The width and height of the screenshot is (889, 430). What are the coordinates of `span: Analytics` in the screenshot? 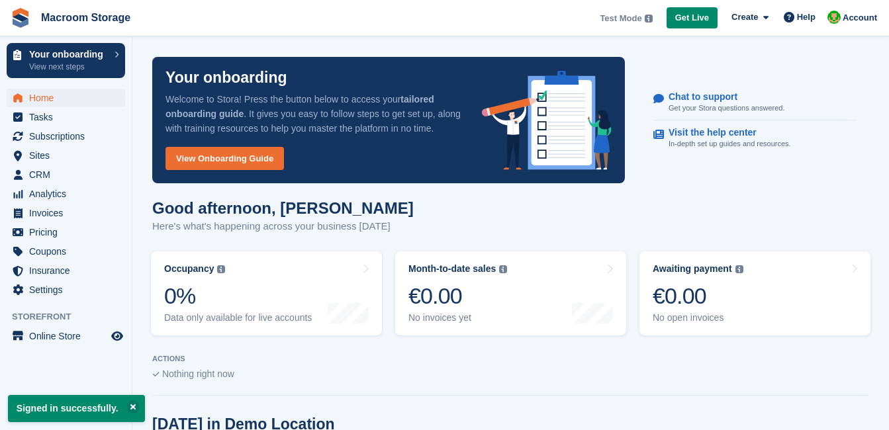 It's located at (69, 194).